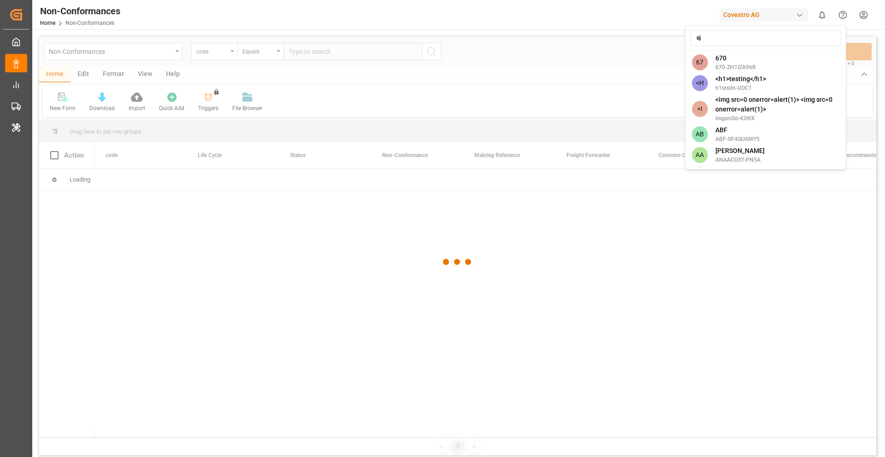 Image resolution: width=885 pixels, height=457 pixels. I want to click on span: <H, so click(700, 83).